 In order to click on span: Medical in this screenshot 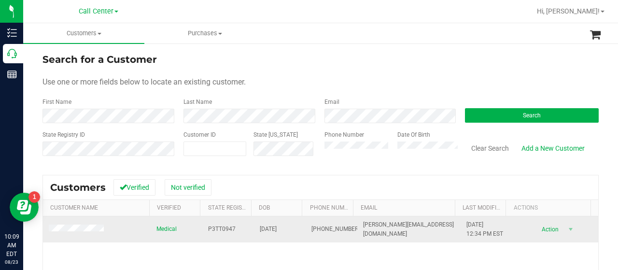, I will do `click(167, 229)`.